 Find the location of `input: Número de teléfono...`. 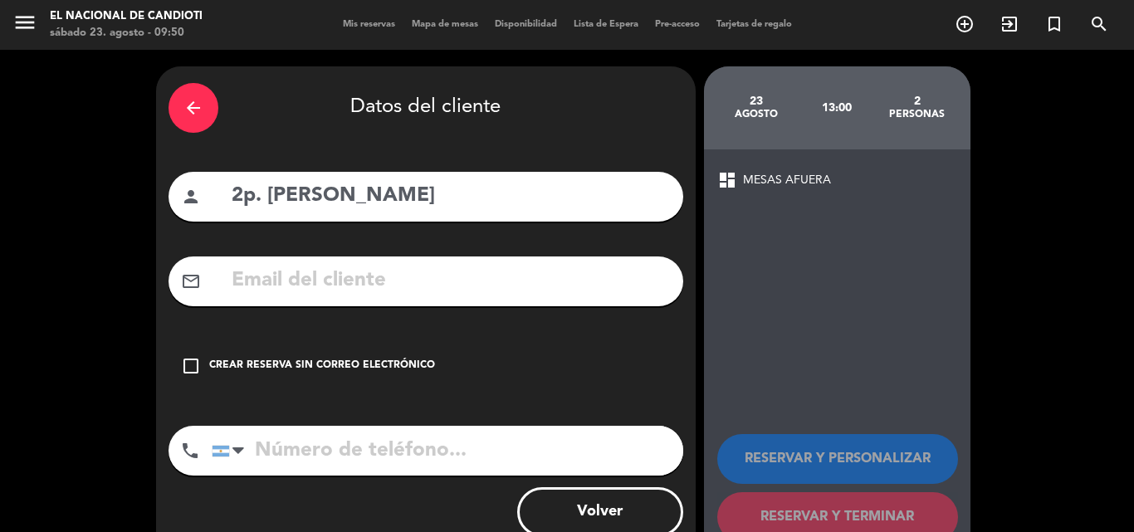

input: Número de teléfono... is located at coordinates (447, 451).